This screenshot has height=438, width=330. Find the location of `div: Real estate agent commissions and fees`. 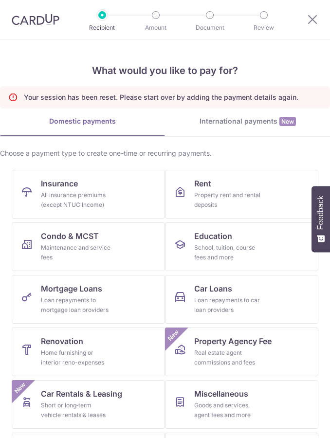

div: Real estate agent commissions and fees is located at coordinates (229, 358).